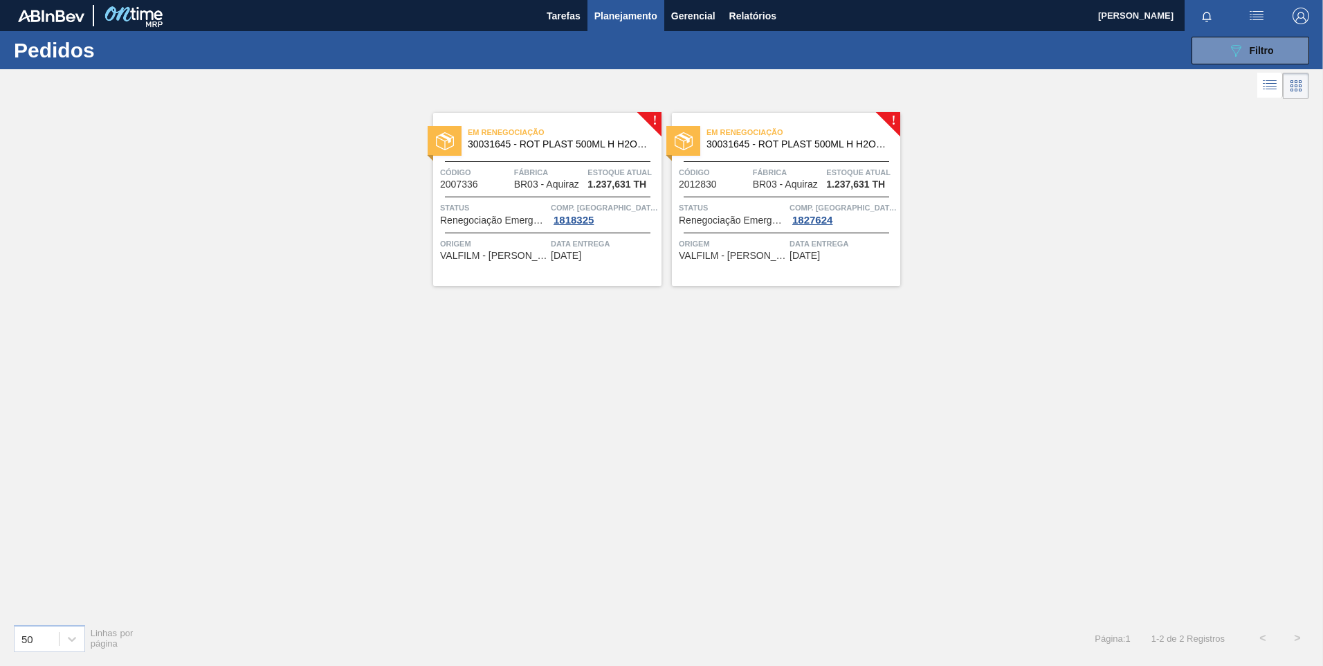 The image size is (1323, 666). Describe the element at coordinates (1250, 51) in the screenshot. I see `button: Filtro` at that location.